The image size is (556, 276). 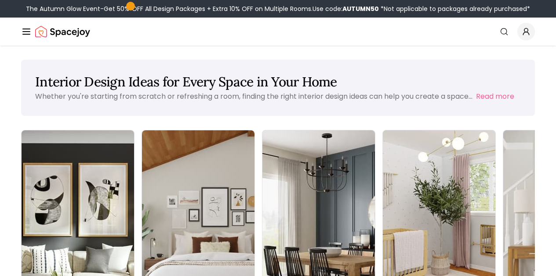 I want to click on nav: Global, so click(x=278, y=32).